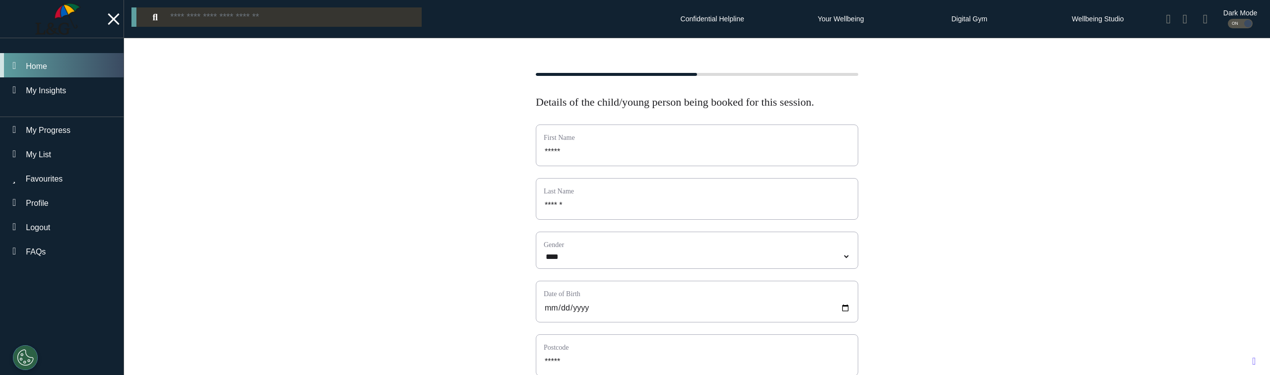 The height and width of the screenshot is (375, 1270). What do you see at coordinates (697, 245) in the screenshot?
I see `label: Gender` at bounding box center [697, 245].